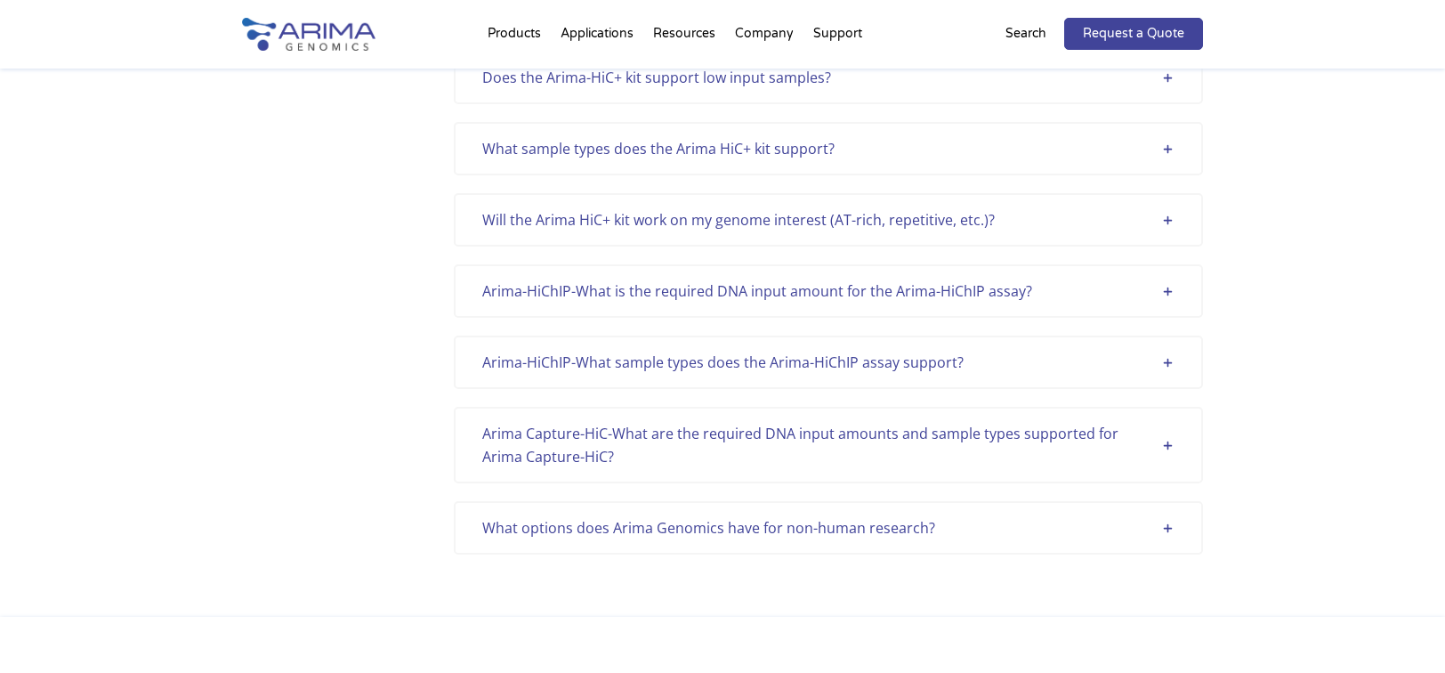  What do you see at coordinates (828, 445) in the screenshot?
I see `div: Arima Capture-HiC-What are the required DNA input amounts and sample types supported for Arima Ca...` at bounding box center [828, 445].